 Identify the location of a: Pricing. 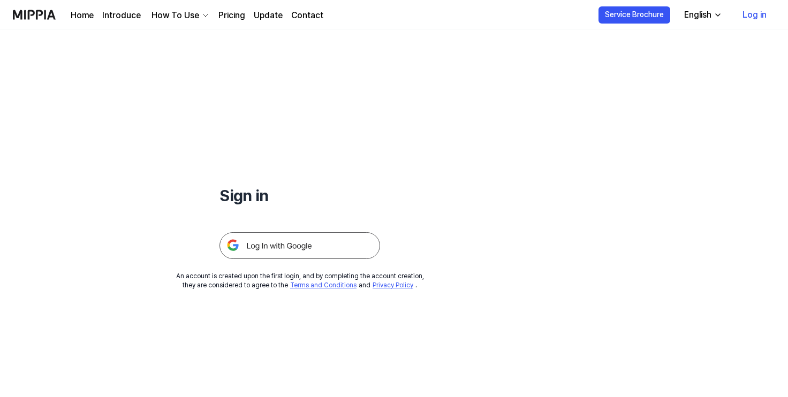
(232, 16).